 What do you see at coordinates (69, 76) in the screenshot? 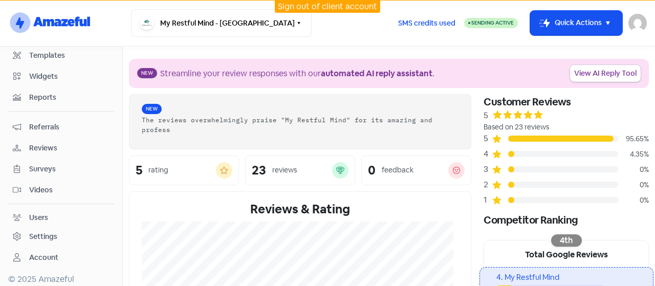
I see `span: Widgets` at bounding box center [69, 76].